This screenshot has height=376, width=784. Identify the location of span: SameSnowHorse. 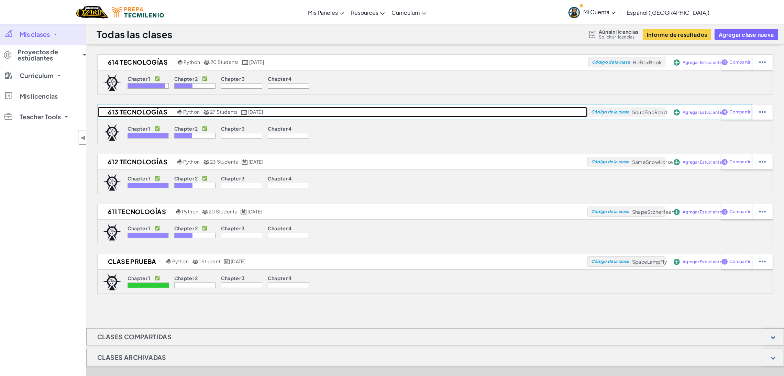
(653, 162).